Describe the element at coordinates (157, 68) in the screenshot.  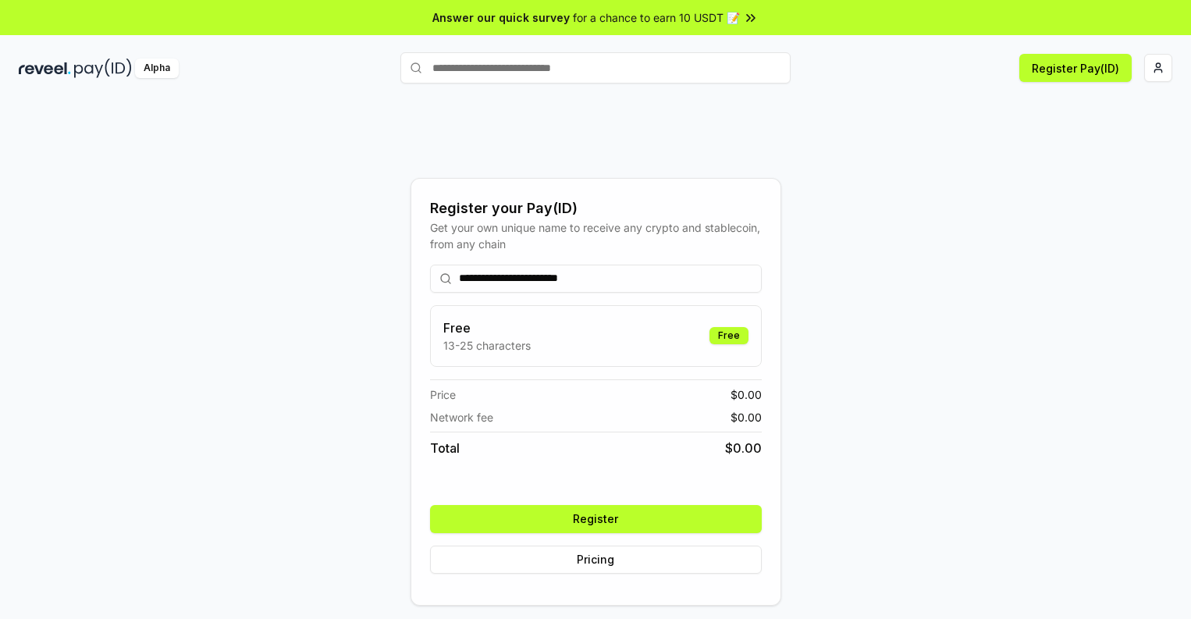
I see `div: Alpha` at that location.